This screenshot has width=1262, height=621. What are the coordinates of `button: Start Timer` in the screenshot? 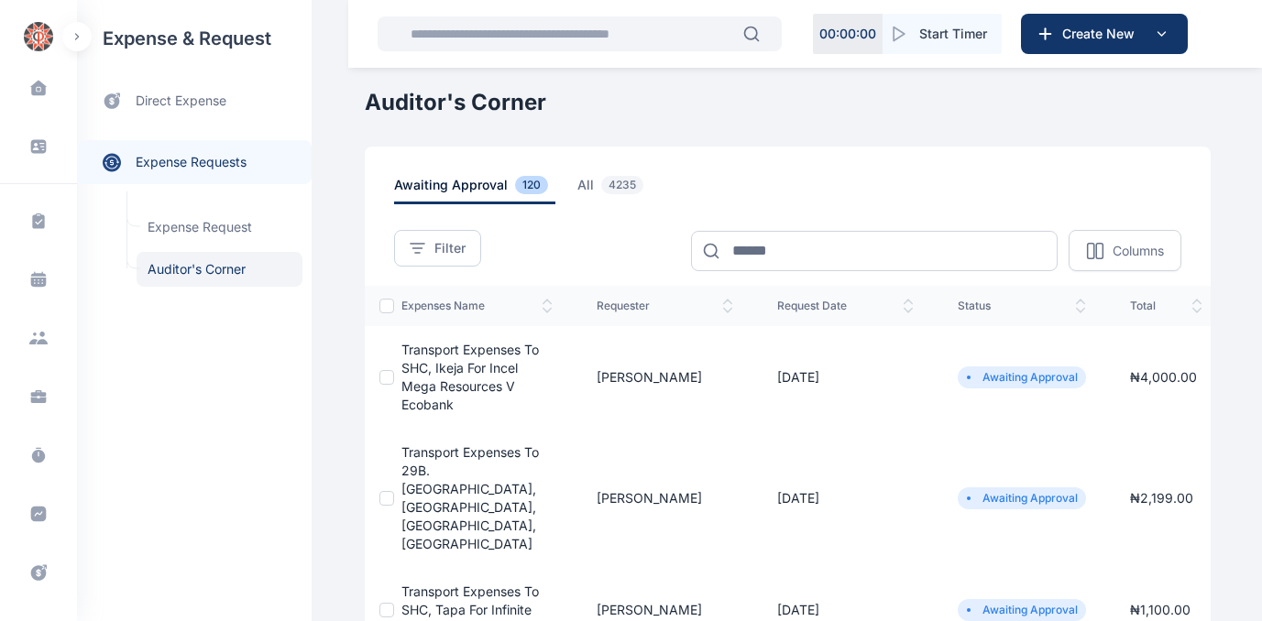 It's located at (942, 34).